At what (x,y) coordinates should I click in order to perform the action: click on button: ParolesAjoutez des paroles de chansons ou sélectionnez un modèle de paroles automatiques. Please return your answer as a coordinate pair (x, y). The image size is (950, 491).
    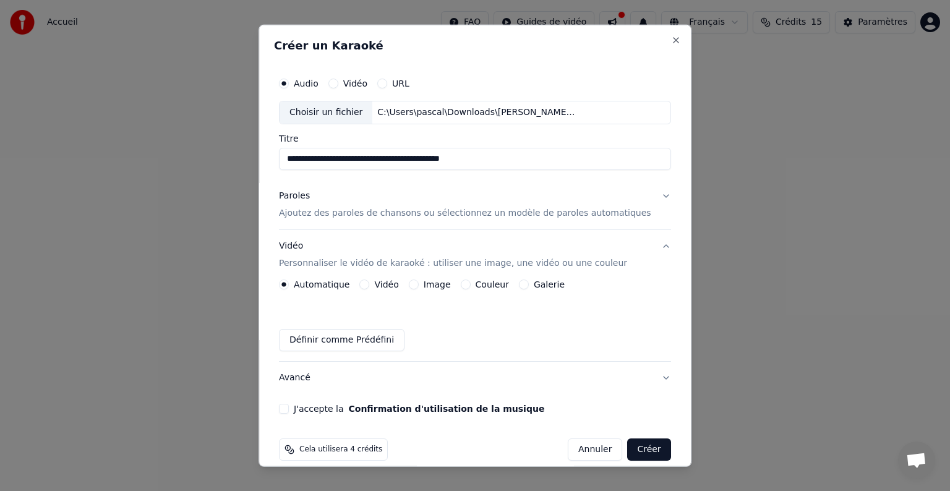
    Looking at the image, I should click on (475, 205).